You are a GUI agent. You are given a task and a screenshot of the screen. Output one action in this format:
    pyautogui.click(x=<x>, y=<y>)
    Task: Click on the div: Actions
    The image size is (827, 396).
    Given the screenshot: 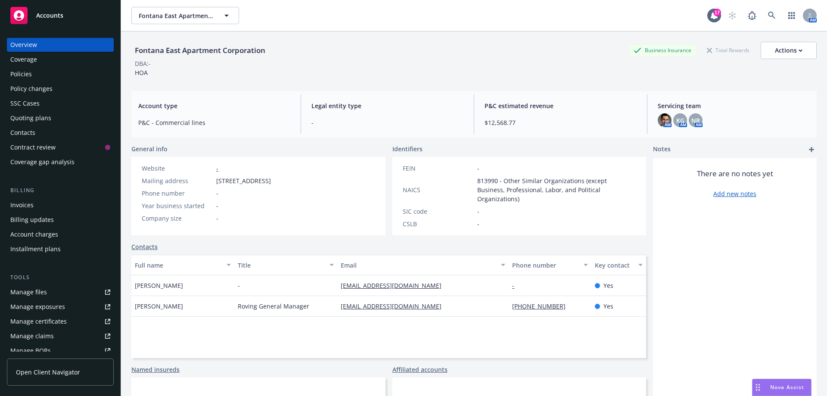 What is the action you would take?
    pyautogui.click(x=789, y=50)
    